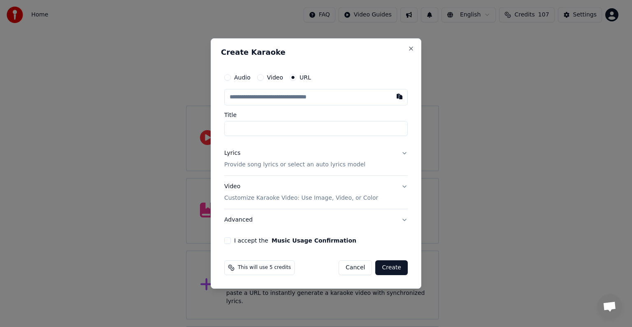 The height and width of the screenshot is (327, 632). I want to click on p: Customize Karaoke Video: Use Image, Video, or Color, so click(301, 198).